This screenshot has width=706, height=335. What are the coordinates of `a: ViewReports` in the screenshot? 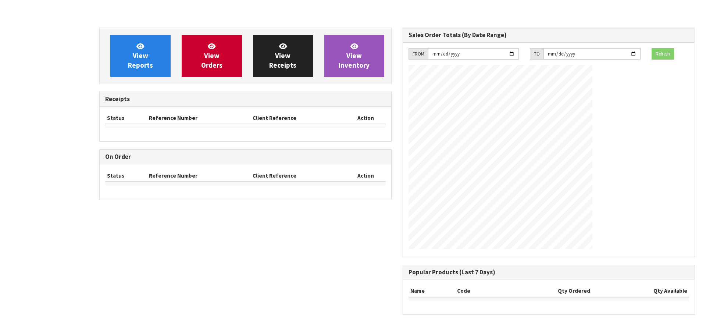 It's located at (140, 56).